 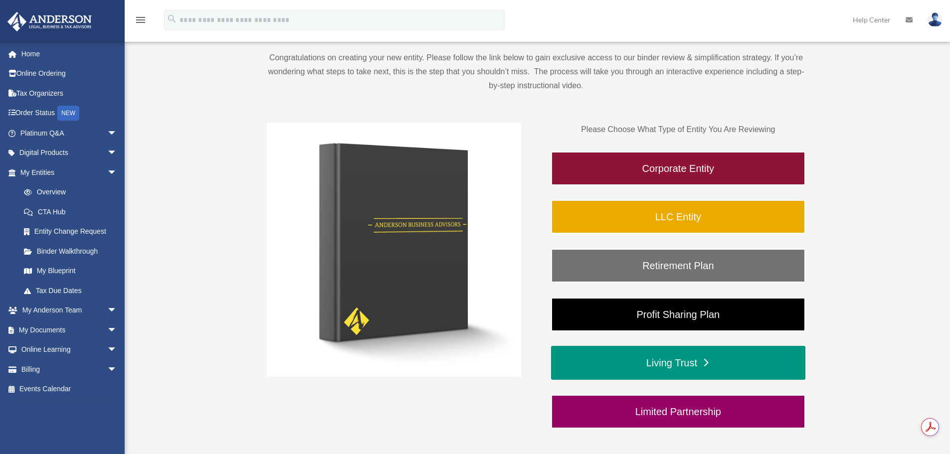 I want to click on a: Online Ordering, so click(x=69, y=74).